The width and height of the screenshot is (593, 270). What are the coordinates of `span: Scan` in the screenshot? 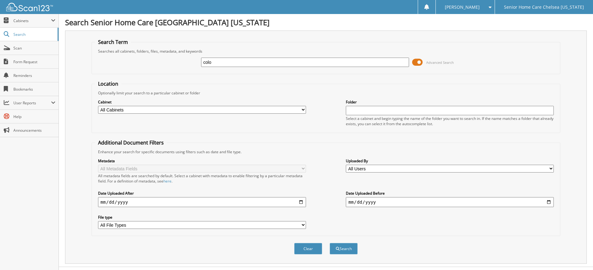 It's located at (34, 48).